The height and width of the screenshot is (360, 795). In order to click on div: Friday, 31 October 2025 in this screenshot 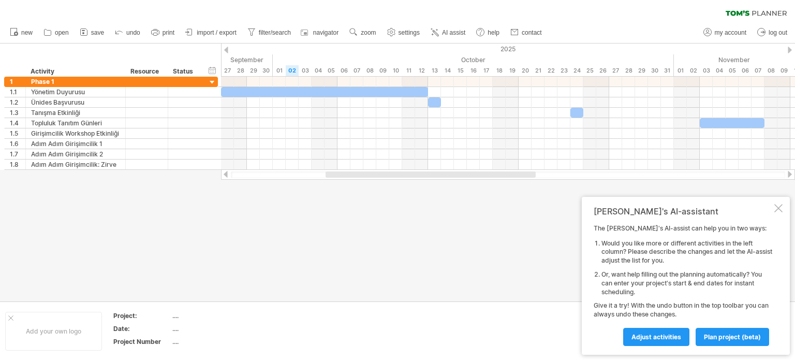, I will do `click(667, 70)`.